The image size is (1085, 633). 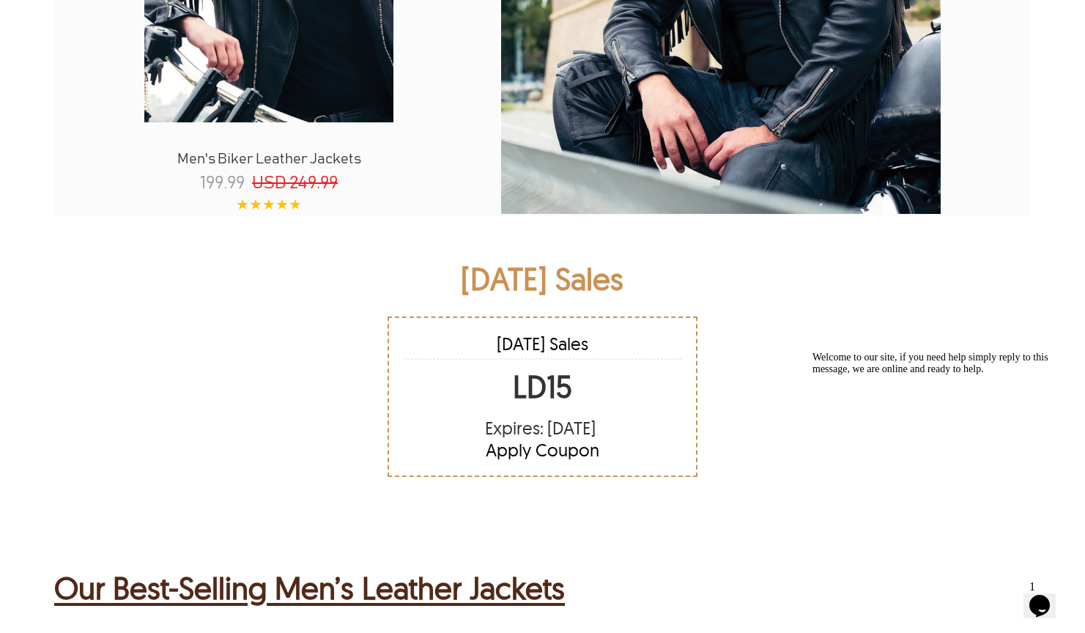 What do you see at coordinates (309, 588) in the screenshot?
I see `div: Our Best-Selling Men’s Leather Jackets` at bounding box center [309, 588].